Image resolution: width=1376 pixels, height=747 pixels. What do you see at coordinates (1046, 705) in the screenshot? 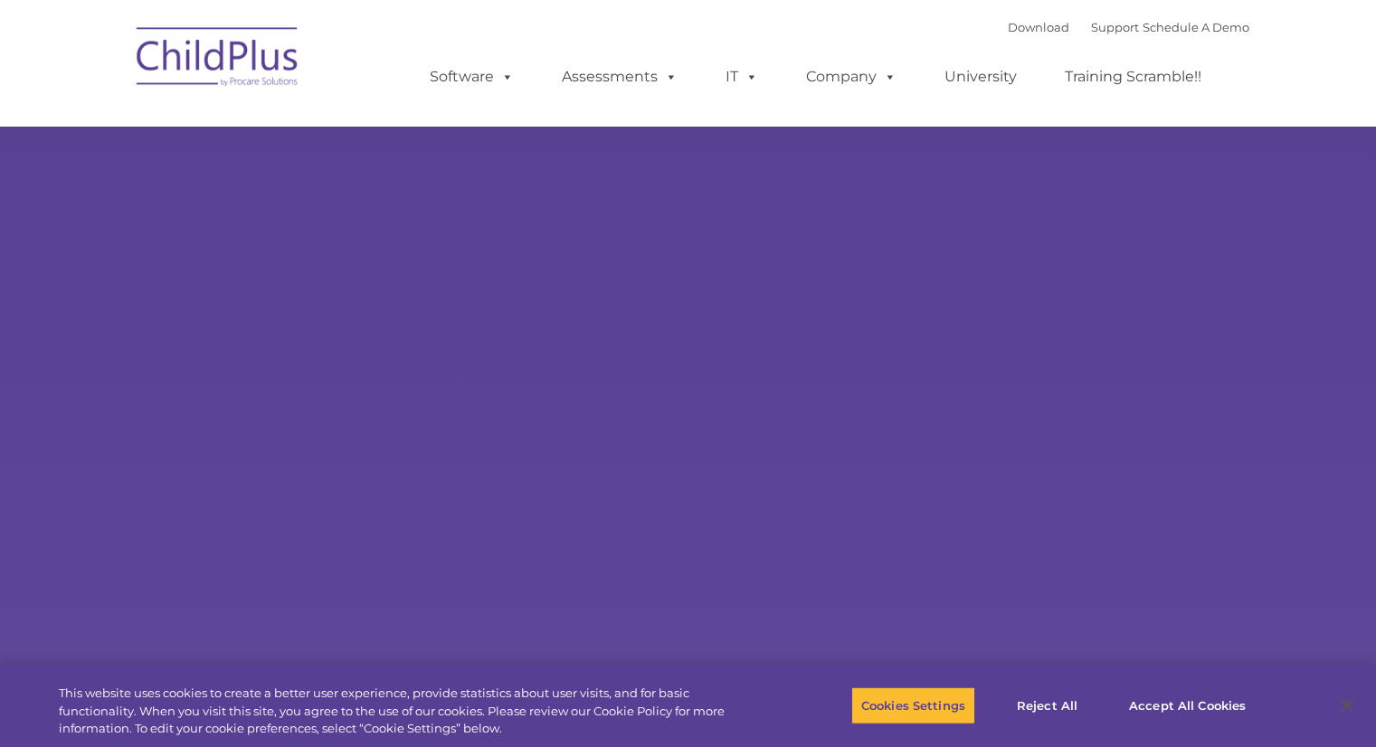
I see `button: Reject All` at bounding box center [1046, 705].